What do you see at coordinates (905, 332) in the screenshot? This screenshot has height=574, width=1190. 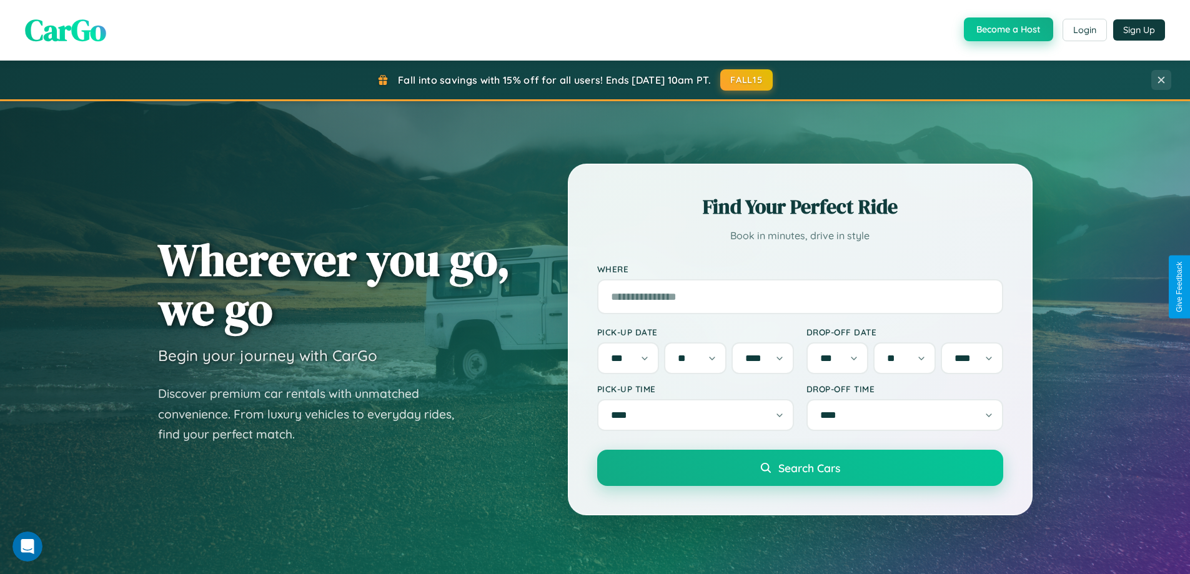 I see `label: Drop-off Date` at bounding box center [905, 332].